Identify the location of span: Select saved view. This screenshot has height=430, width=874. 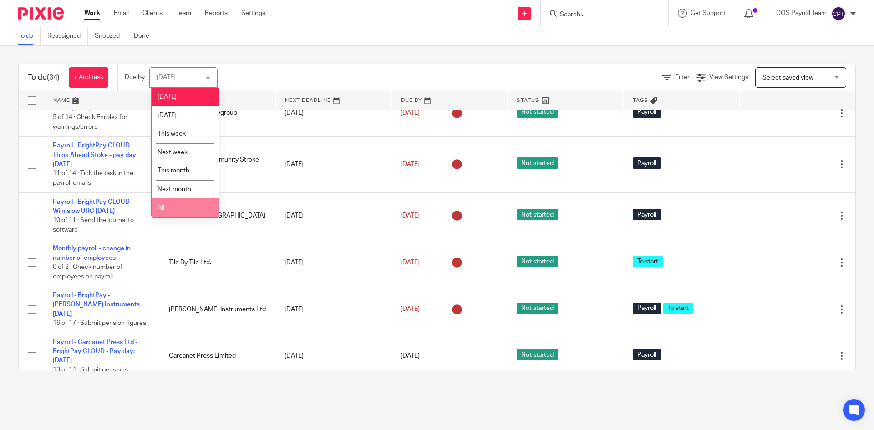
(788, 78).